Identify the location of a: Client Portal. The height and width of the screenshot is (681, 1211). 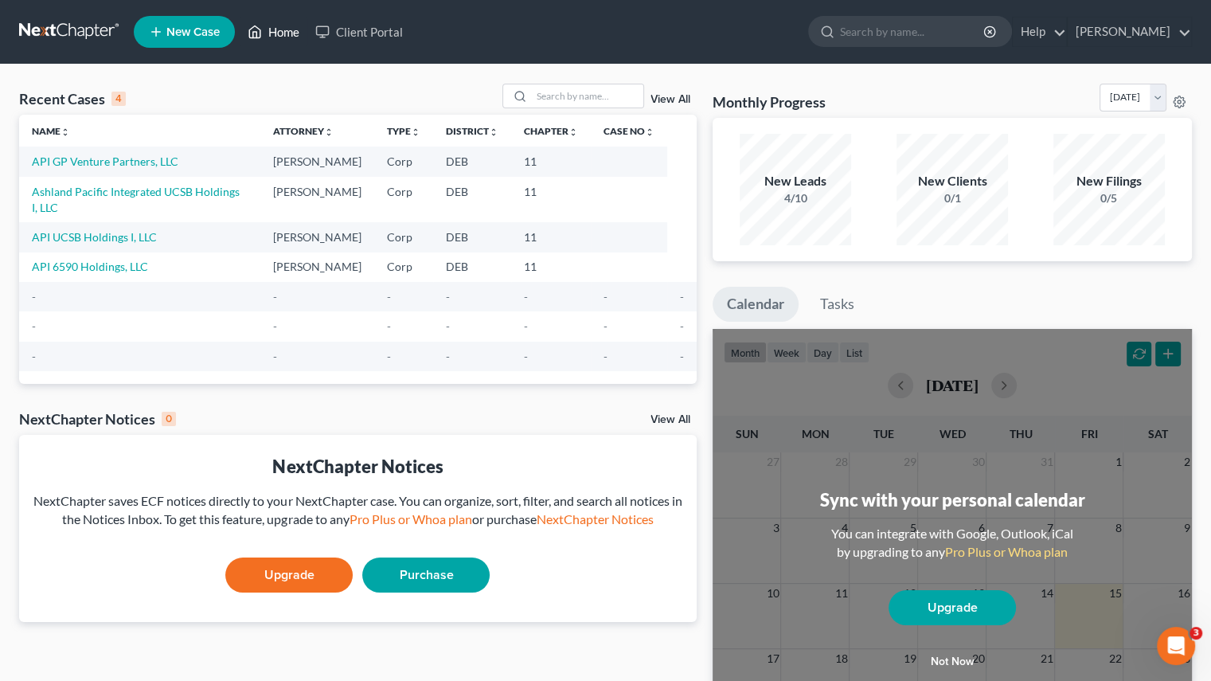
(359, 32).